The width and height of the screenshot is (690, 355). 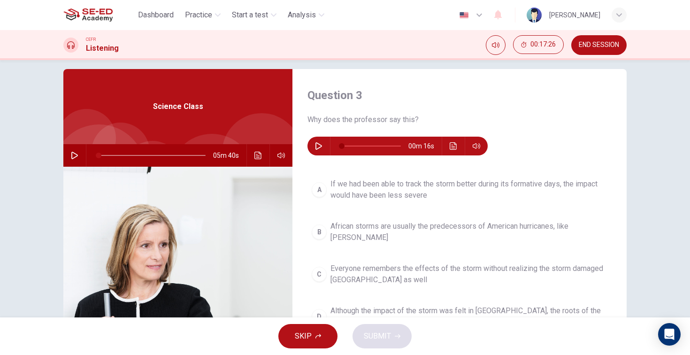 What do you see at coordinates (156, 15) in the screenshot?
I see `button: Dashboard` at bounding box center [156, 15].